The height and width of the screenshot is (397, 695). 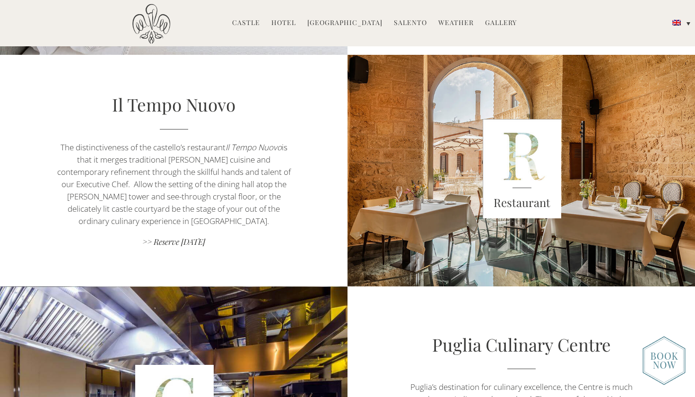 I want to click on img: new-booknow.png, so click(x=664, y=361).